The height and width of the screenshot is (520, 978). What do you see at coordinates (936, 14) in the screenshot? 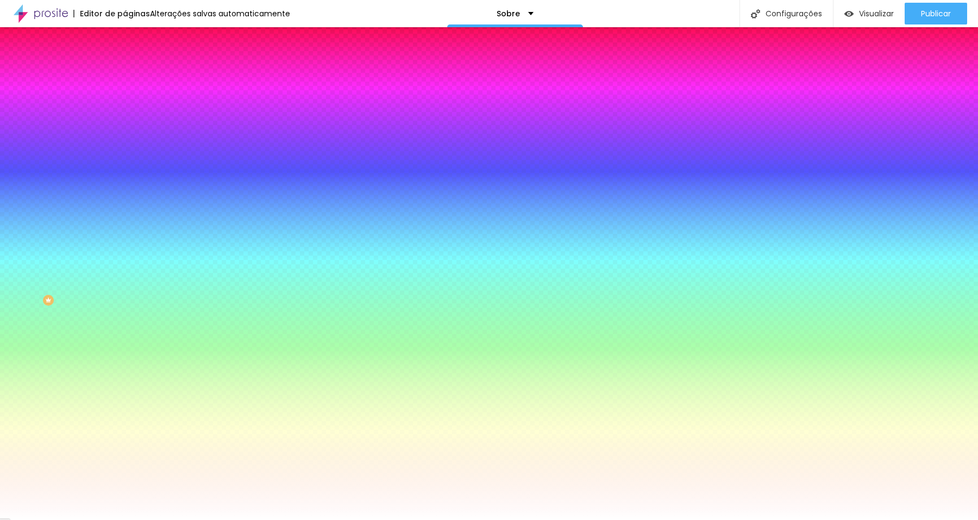
I see `font: Publicar` at bounding box center [936, 14].